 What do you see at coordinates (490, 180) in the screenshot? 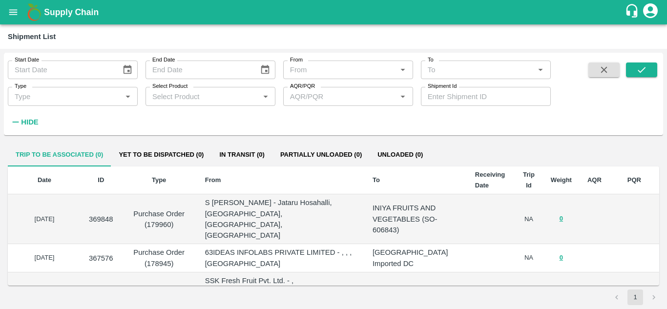
I see `b: Receiving Date` at bounding box center [490, 180].